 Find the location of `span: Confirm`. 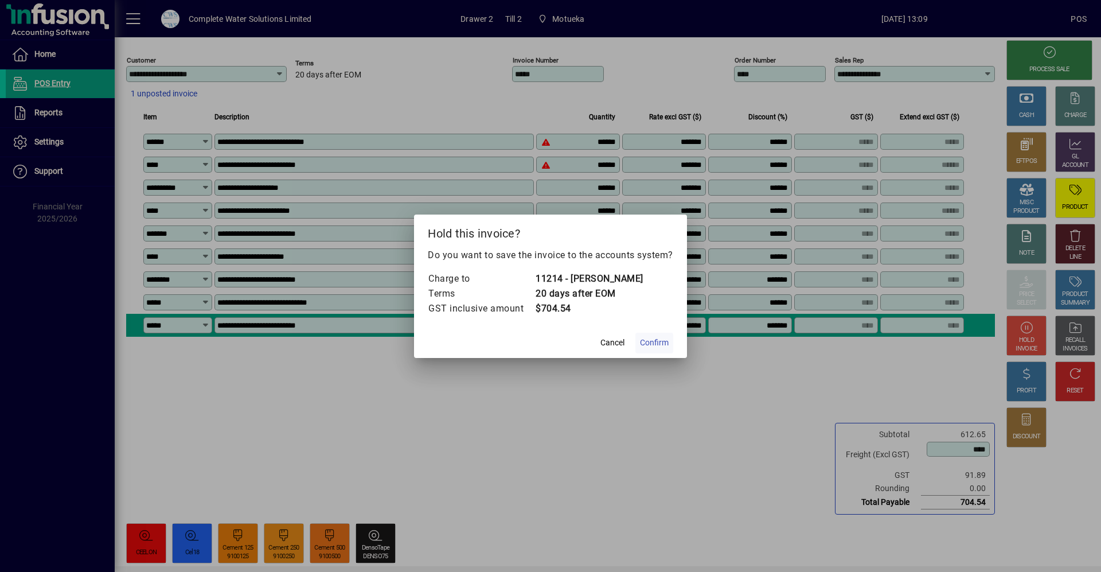

span: Confirm is located at coordinates (654, 342).